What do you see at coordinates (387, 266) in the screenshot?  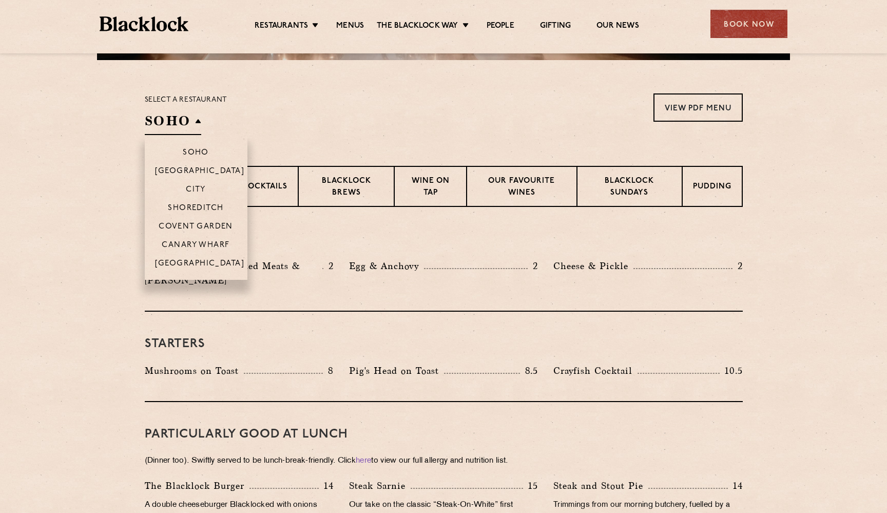 I see `p: Egg & Anchovy` at bounding box center [387, 266].